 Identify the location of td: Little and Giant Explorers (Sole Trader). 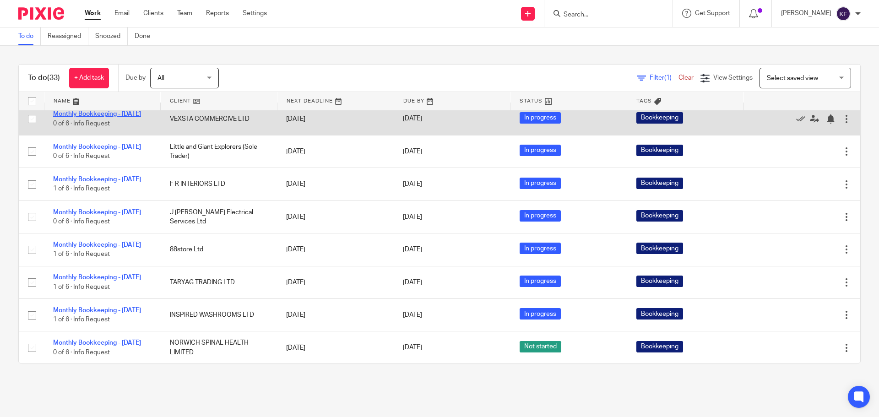
(219, 151).